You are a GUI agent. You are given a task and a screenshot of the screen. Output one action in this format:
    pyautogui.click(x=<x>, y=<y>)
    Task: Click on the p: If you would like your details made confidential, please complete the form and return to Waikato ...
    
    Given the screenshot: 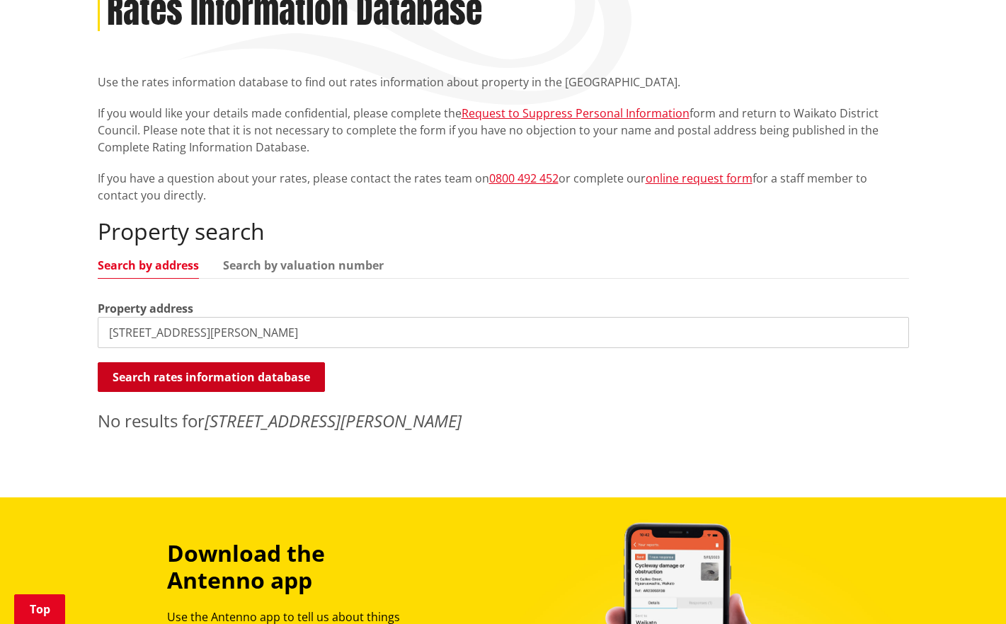 What is the action you would take?
    pyautogui.click(x=503, y=130)
    